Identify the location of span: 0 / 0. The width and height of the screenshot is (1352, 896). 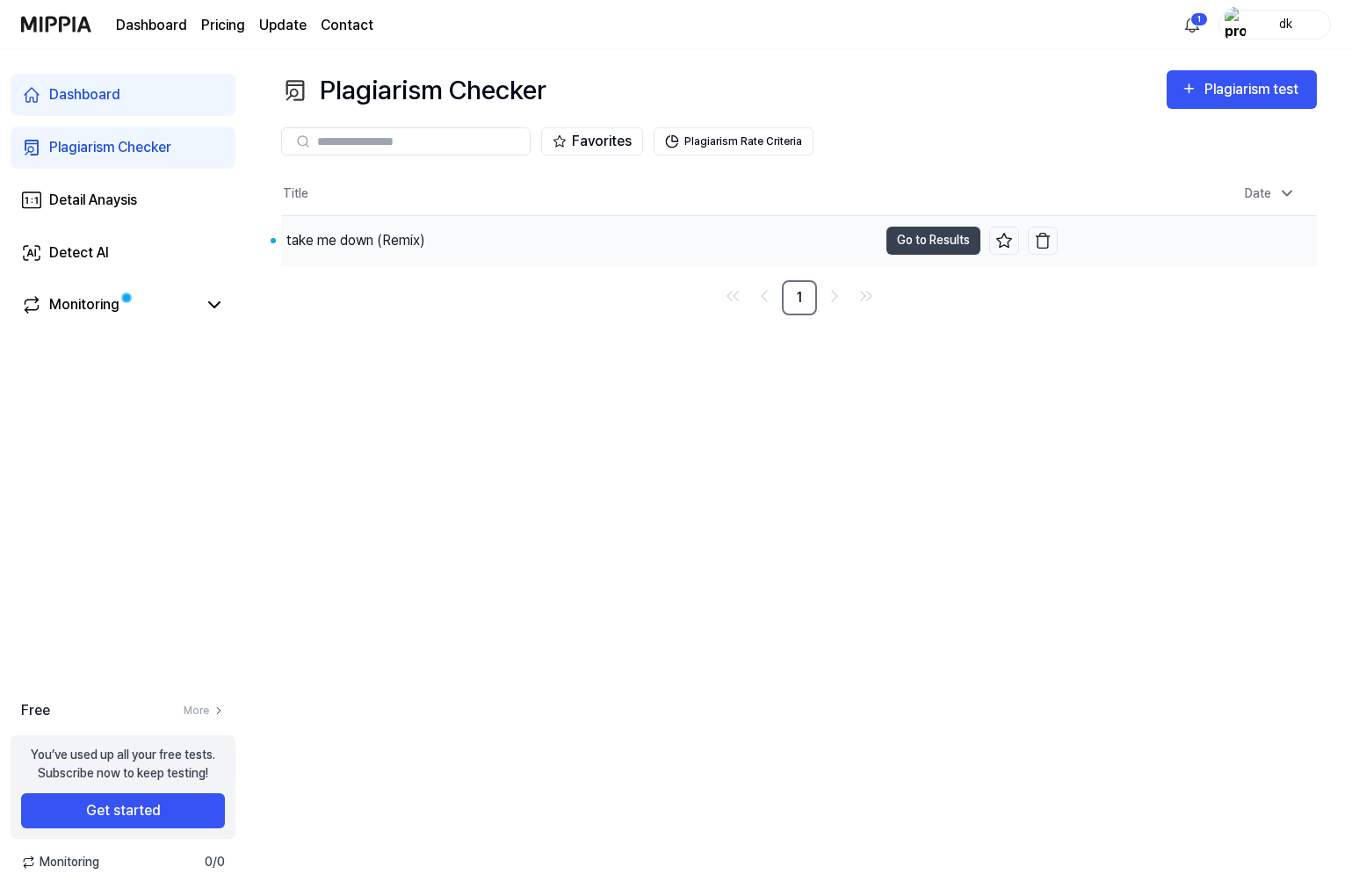
(215, 861).